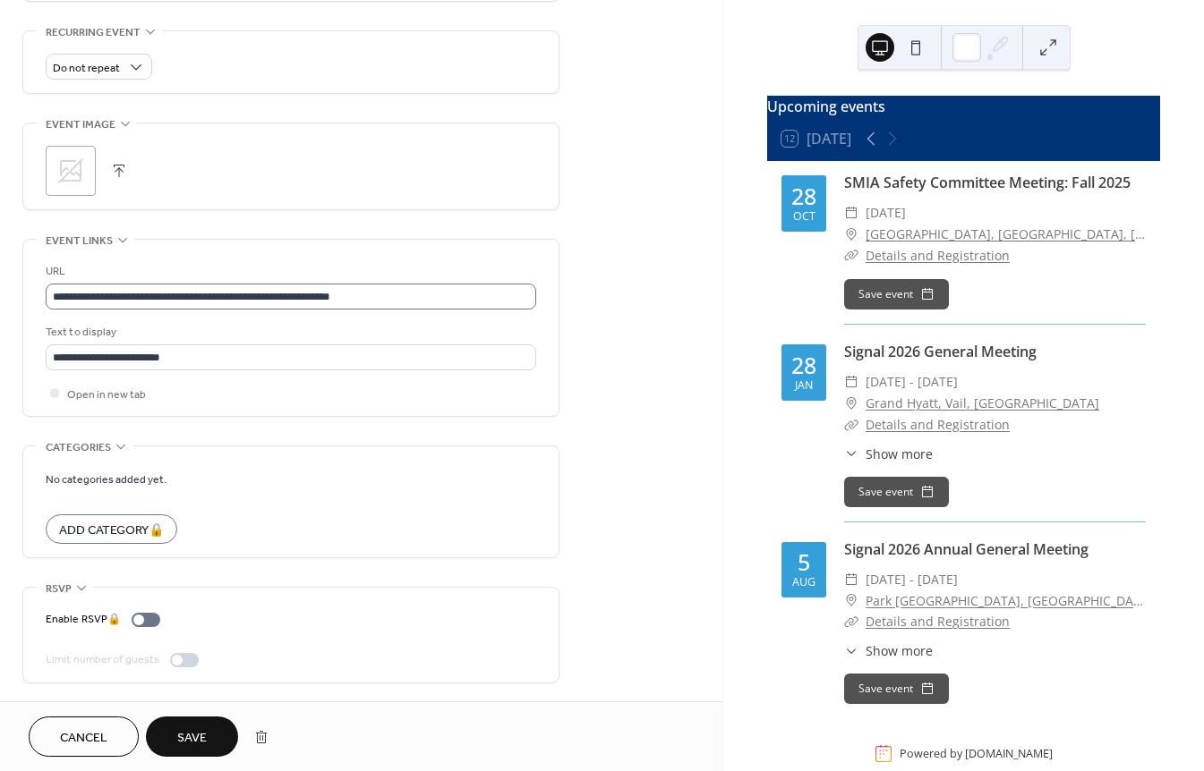  Describe the element at coordinates (83, 738) in the screenshot. I see `span: Cancel` at that location.